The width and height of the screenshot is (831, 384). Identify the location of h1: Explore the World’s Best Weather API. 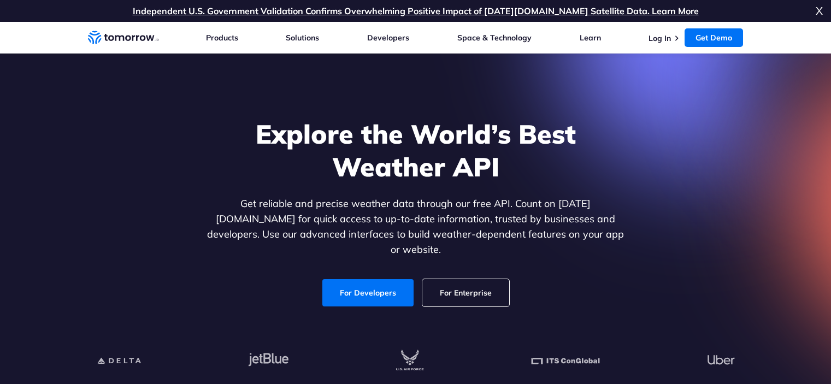
(416, 150).